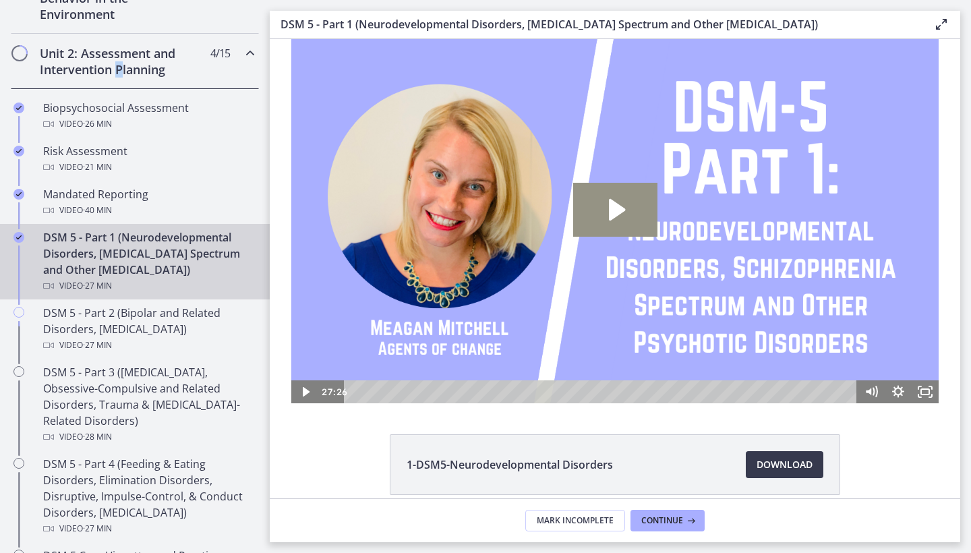 Image resolution: width=971 pixels, height=553 pixels. Describe the element at coordinates (97, 437) in the screenshot. I see `span: · 28 min` at that location.